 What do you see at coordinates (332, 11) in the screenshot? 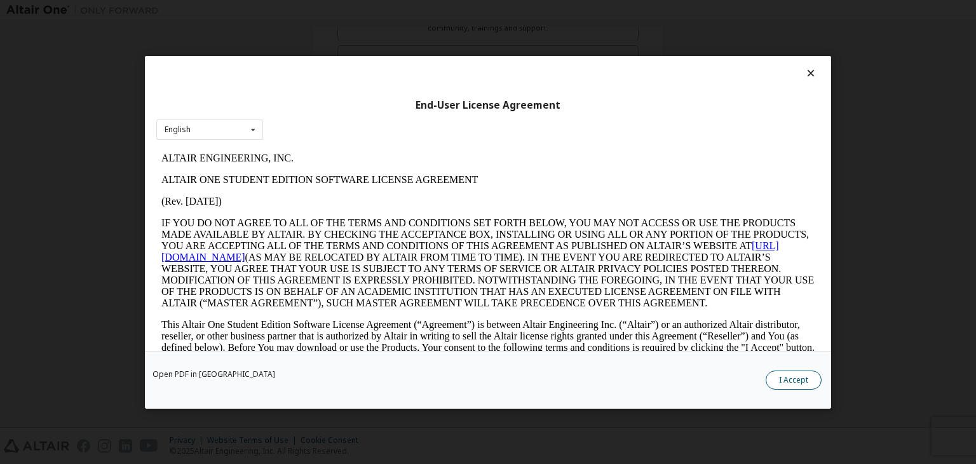
I see `p: ALTAIR ENGINEERING, INC.` at bounding box center [332, 11].